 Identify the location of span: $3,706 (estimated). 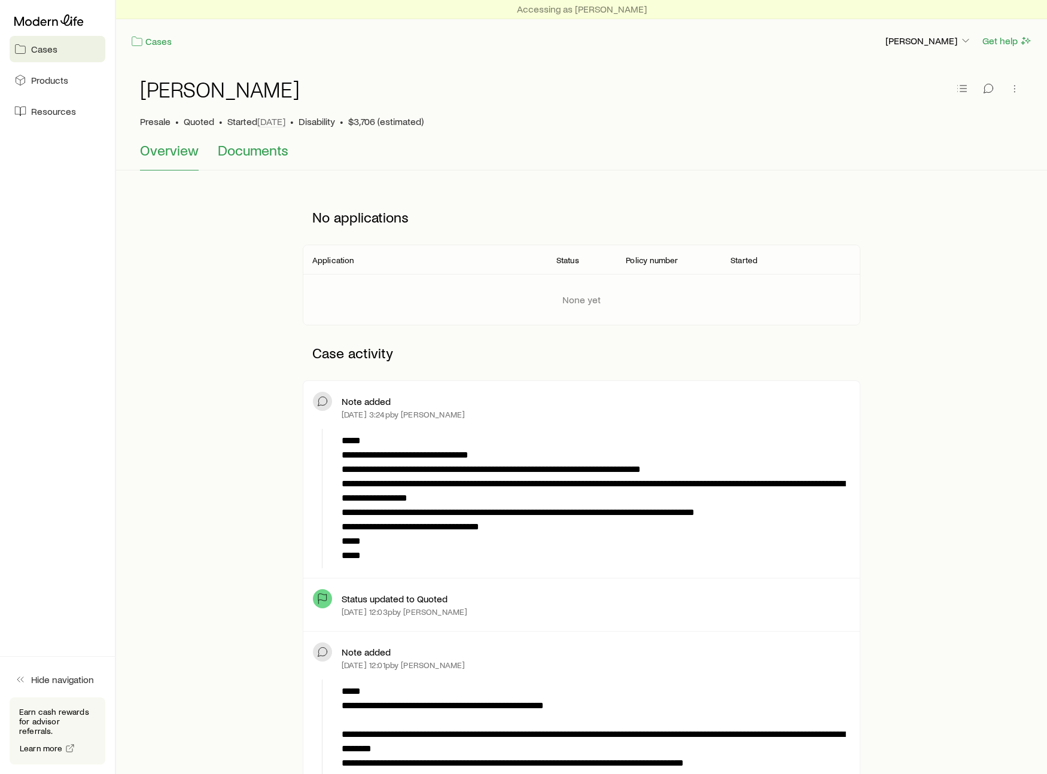
(386, 121).